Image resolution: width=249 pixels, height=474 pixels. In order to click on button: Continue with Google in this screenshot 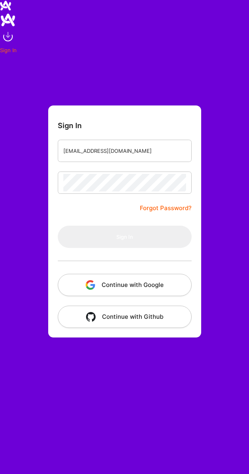, I will do `click(124, 285)`.